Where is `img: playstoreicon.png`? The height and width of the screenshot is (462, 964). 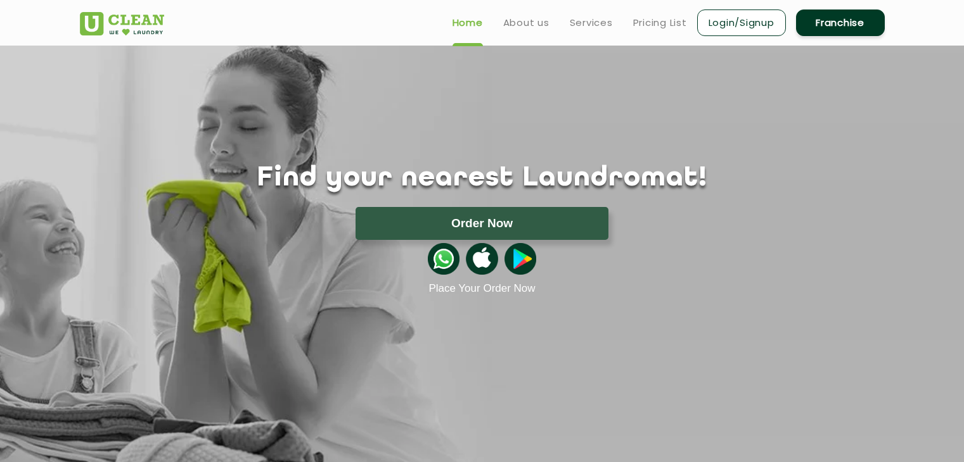
img: playstoreicon.png is located at coordinates (520, 259).